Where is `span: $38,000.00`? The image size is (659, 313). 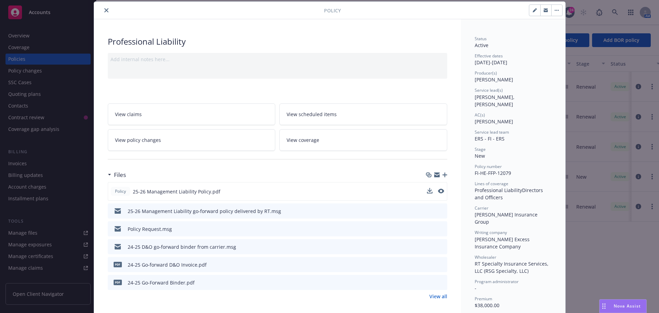
span: $38,000.00 is located at coordinates (487, 305).